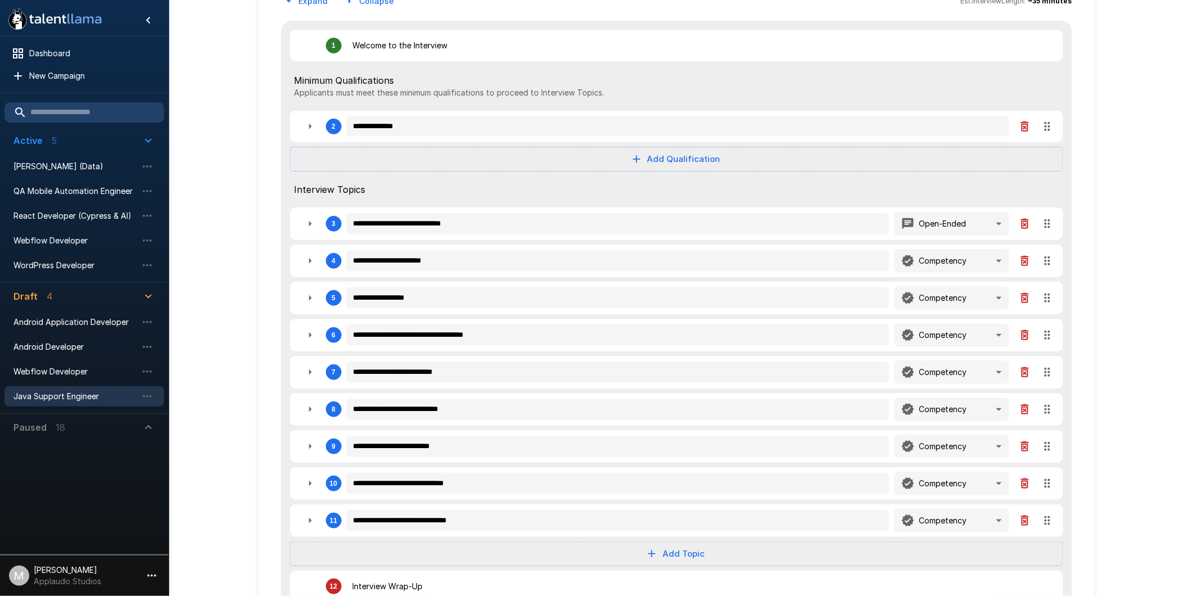 The width and height of the screenshot is (1184, 596). Describe the element at coordinates (333, 46) in the screenshot. I see `div: 1` at that location.